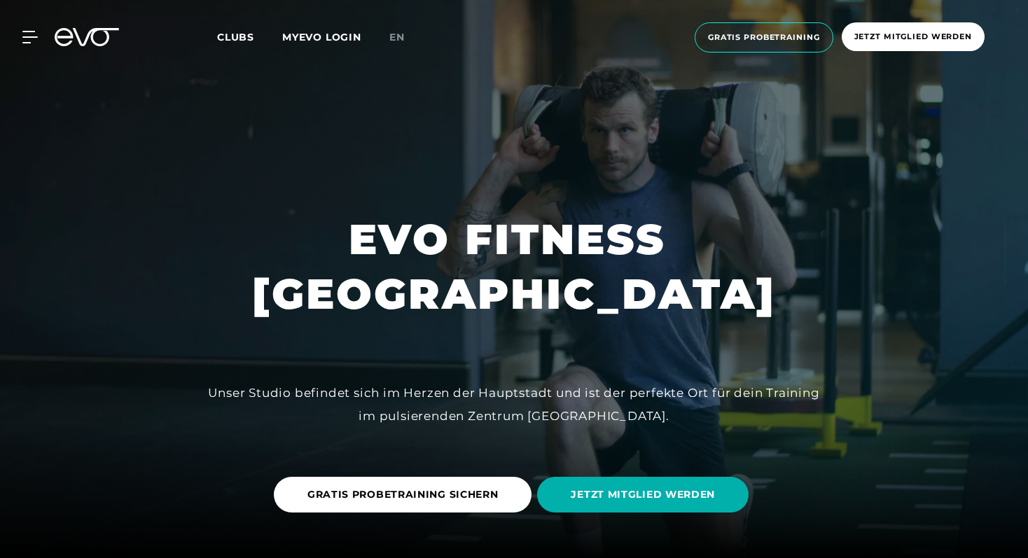  I want to click on span: GRATIS PROBETRAINING SICHERN, so click(403, 494).